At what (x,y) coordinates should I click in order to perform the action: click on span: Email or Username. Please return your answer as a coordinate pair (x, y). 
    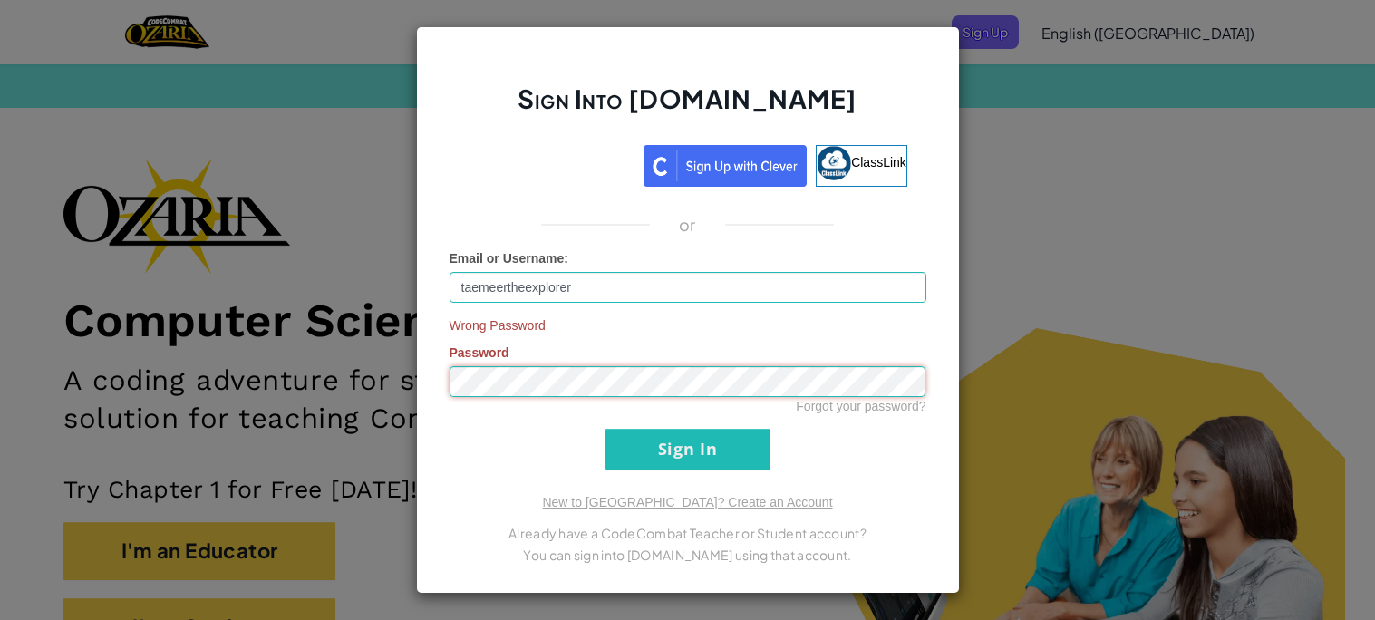
    Looking at the image, I should click on (507, 258).